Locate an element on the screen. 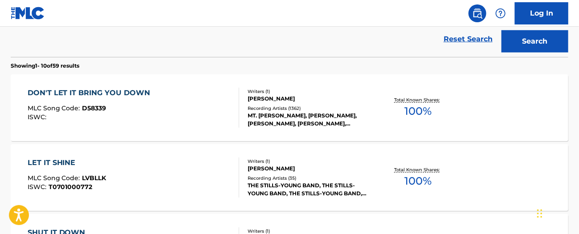  div: LET IT SHINE is located at coordinates (67, 163).